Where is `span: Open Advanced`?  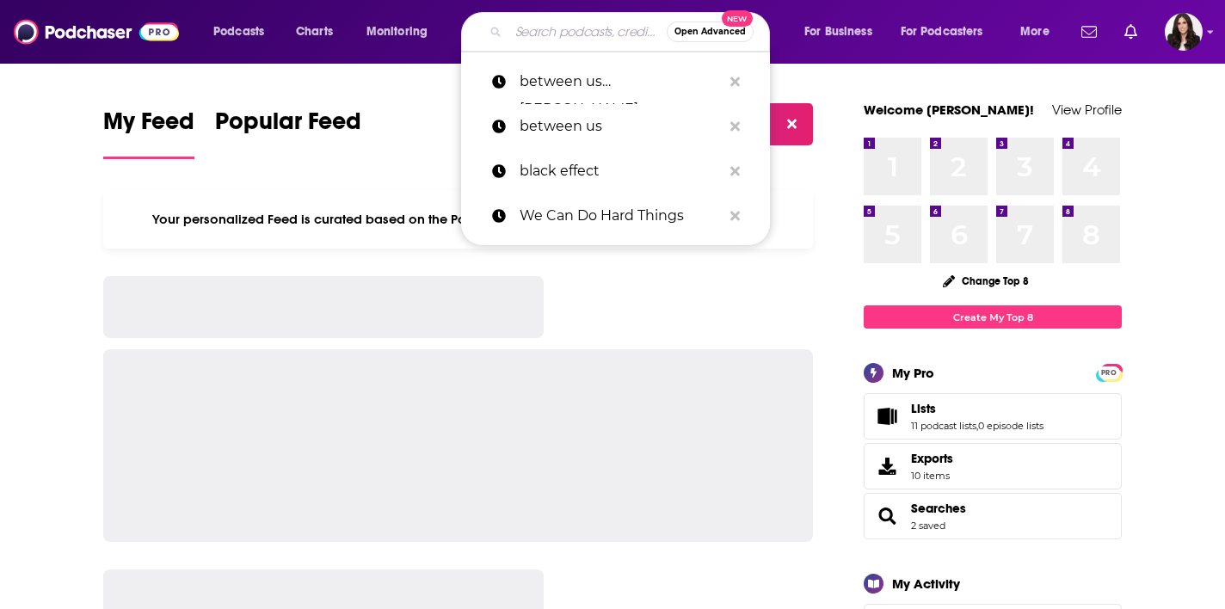
span: Open Advanced is located at coordinates (710, 32).